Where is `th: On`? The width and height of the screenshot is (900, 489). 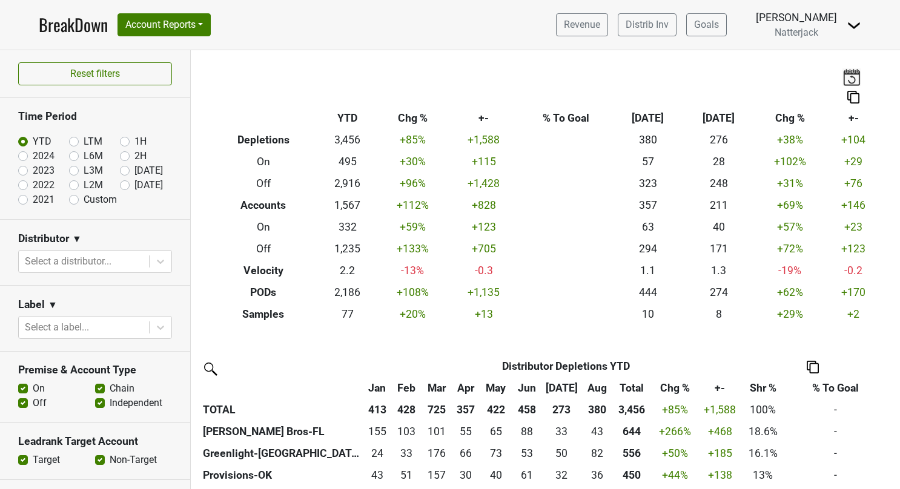
th: On is located at coordinates (264, 228).